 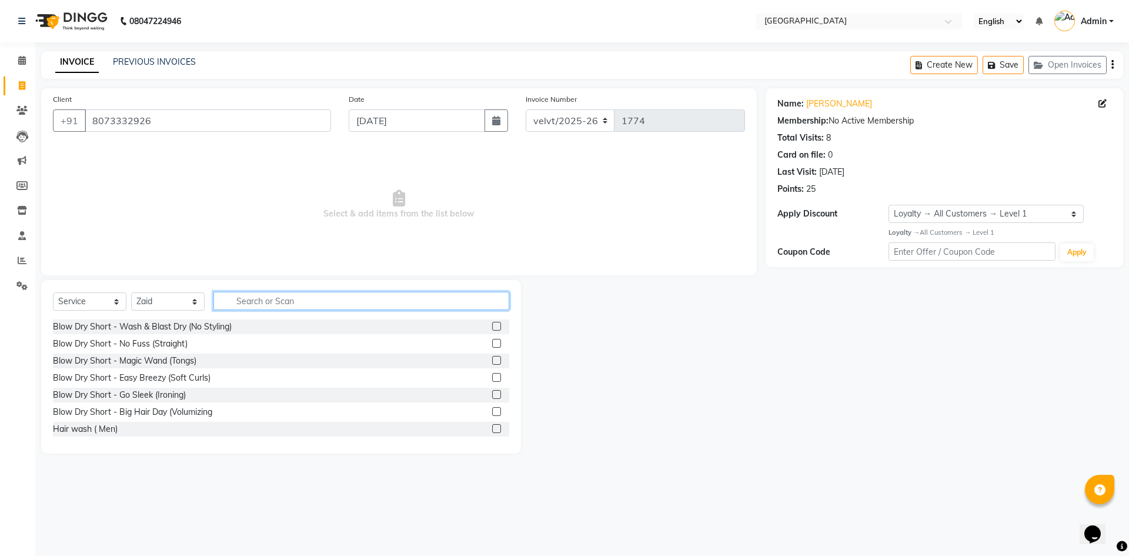 What do you see at coordinates (125, 361) in the screenshot?
I see `div: Blow Dry Short - Magic Wand (Tongs)` at bounding box center [125, 361].